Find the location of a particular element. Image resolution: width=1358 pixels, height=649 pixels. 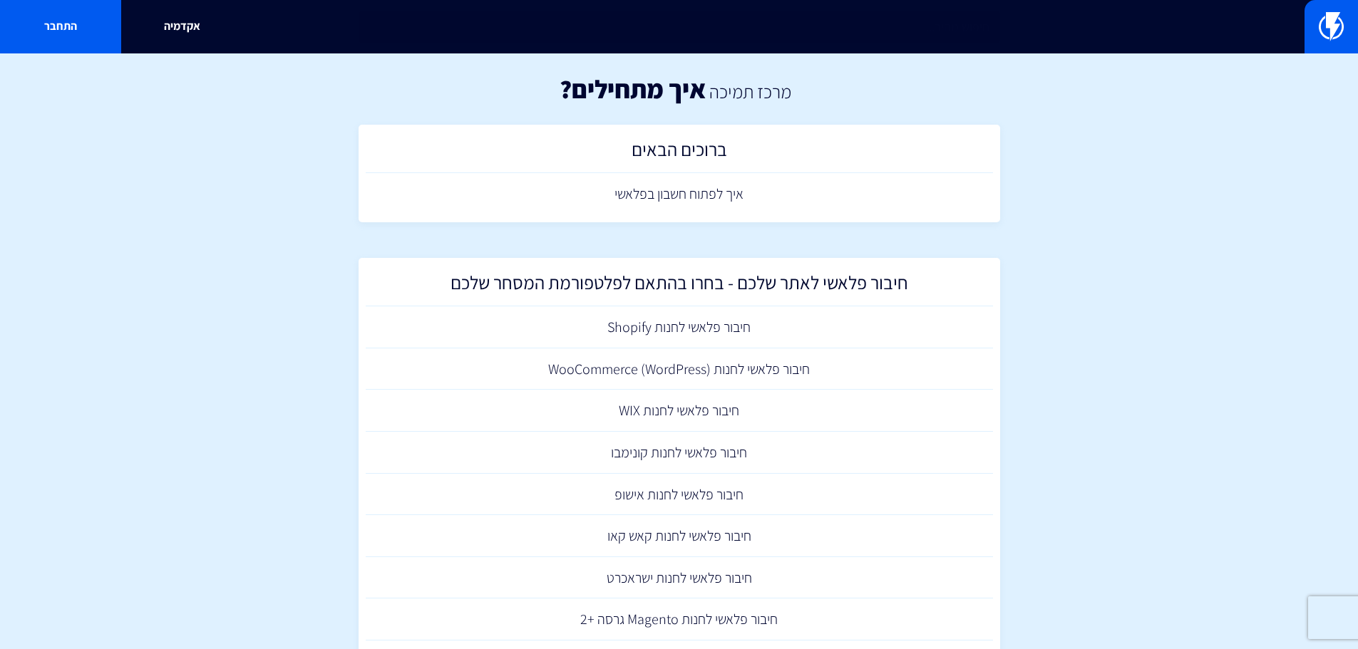

h2: חיבור פלאשי לאתר שלכם - בחרו בהתאם לפלטפורמת המסחר שלכם is located at coordinates (679, 286).